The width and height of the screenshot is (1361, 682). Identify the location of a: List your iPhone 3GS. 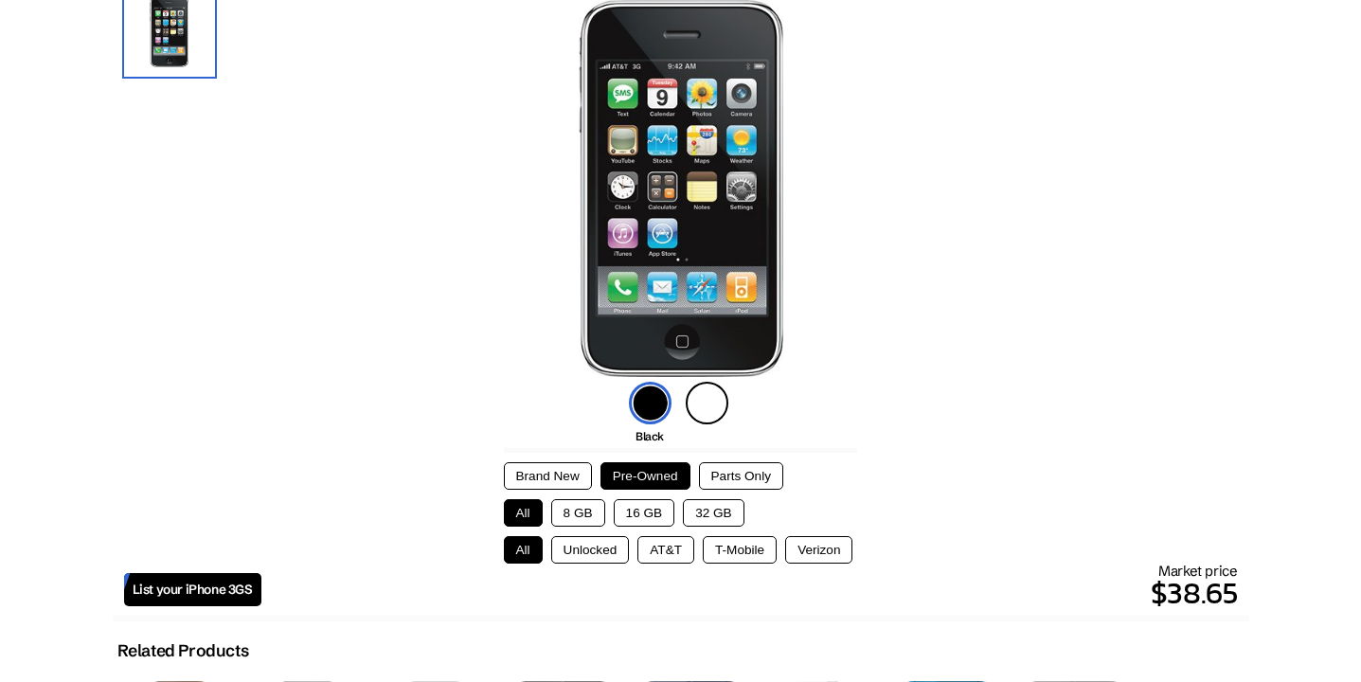
(192, 589).